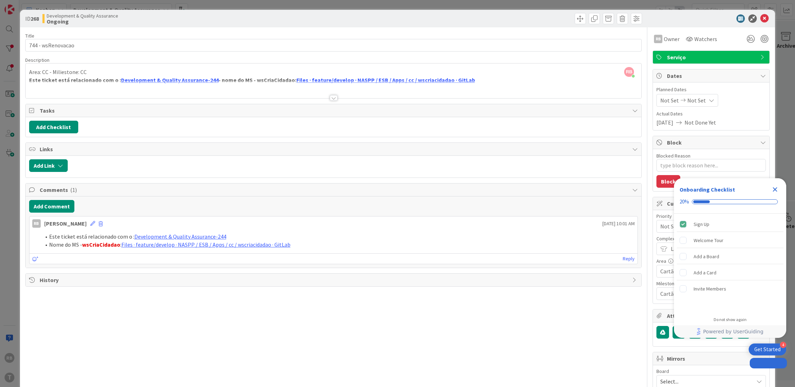  Describe the element at coordinates (730, 332) in the screenshot. I see `div: Footer` at that location.